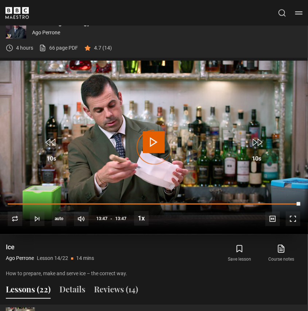 The height and width of the screenshot is (311, 308). Describe the element at coordinates (142, 218) in the screenshot. I see `button: Playback Rate` at that location.